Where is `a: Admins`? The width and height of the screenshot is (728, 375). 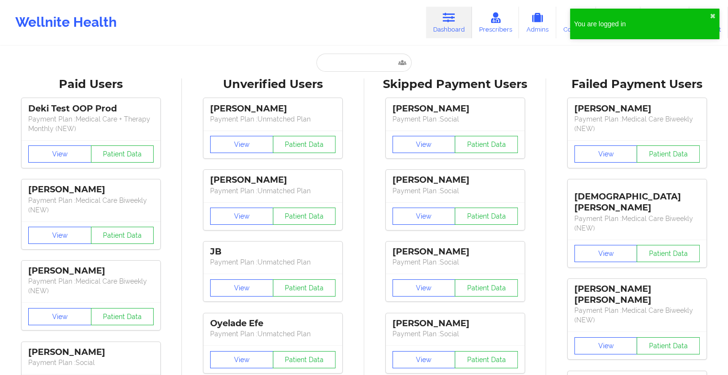
a: Admins is located at coordinates (537, 22).